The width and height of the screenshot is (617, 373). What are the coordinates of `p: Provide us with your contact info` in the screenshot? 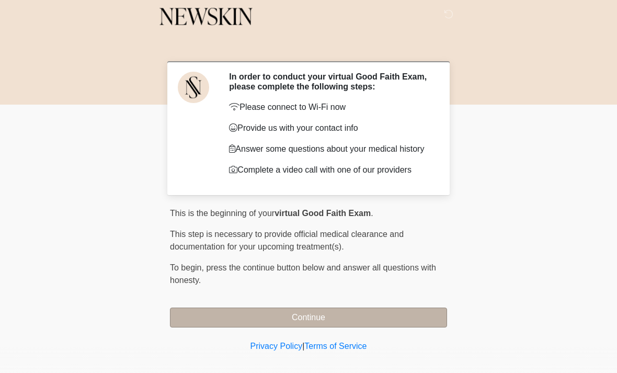 It's located at (330, 128).